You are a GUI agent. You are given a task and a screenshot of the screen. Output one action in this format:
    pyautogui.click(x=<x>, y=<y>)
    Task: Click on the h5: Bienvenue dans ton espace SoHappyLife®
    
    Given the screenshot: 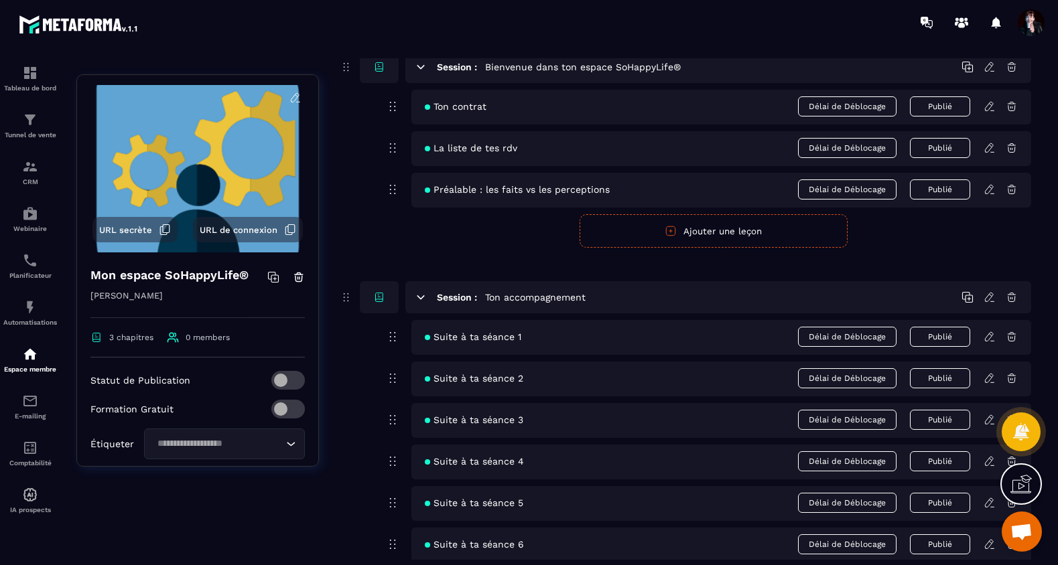 What is the action you would take?
    pyautogui.click(x=583, y=67)
    